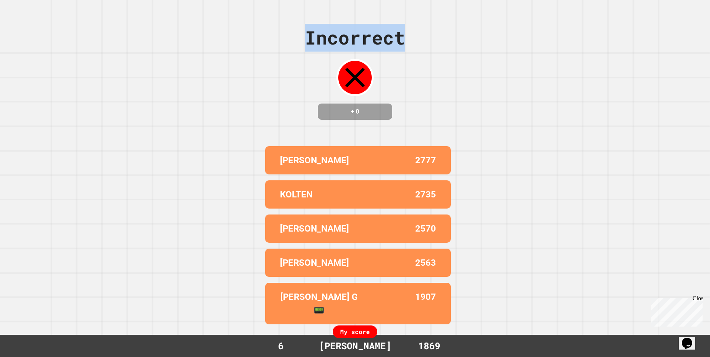 The width and height of the screenshot is (710, 357). What do you see at coordinates (426, 160) in the screenshot?
I see `p: 2777` at bounding box center [426, 160].